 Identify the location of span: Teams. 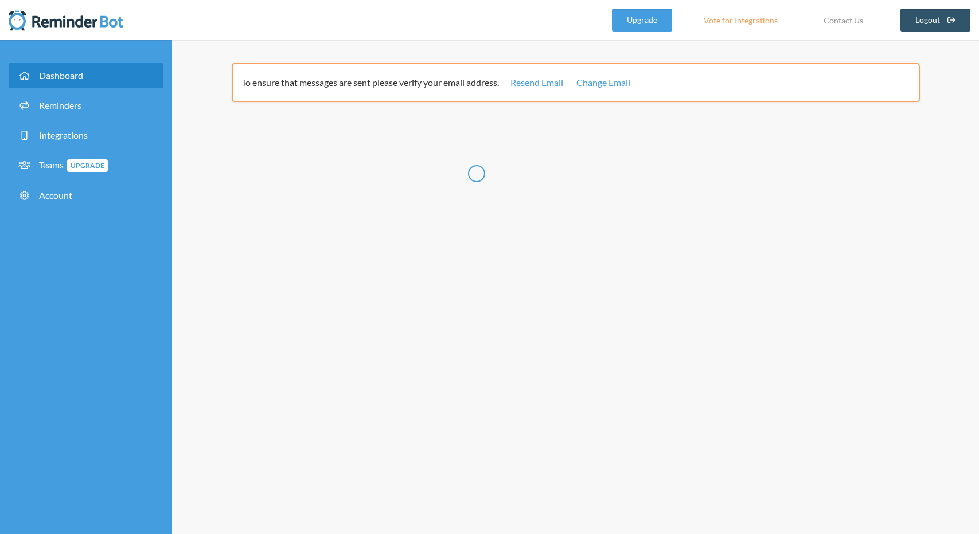
(73, 165).